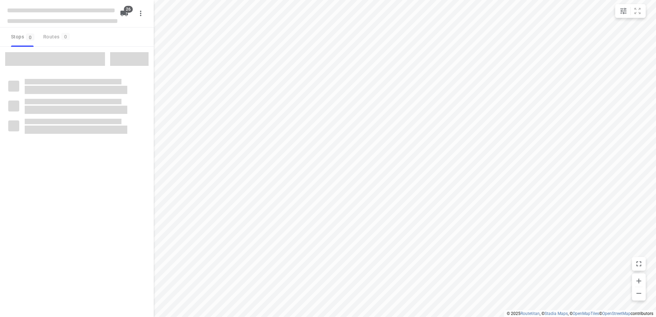 The width and height of the screenshot is (656, 317). Describe the element at coordinates (580, 314) in the screenshot. I see `li: © 2025 , © , © © contributors` at that location.